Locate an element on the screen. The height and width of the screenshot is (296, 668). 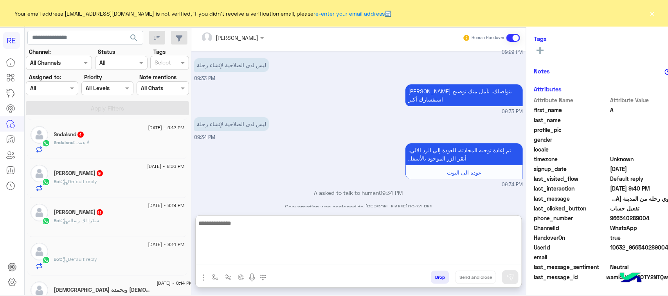
img: hulul-logo.png is located at coordinates (630, 279).